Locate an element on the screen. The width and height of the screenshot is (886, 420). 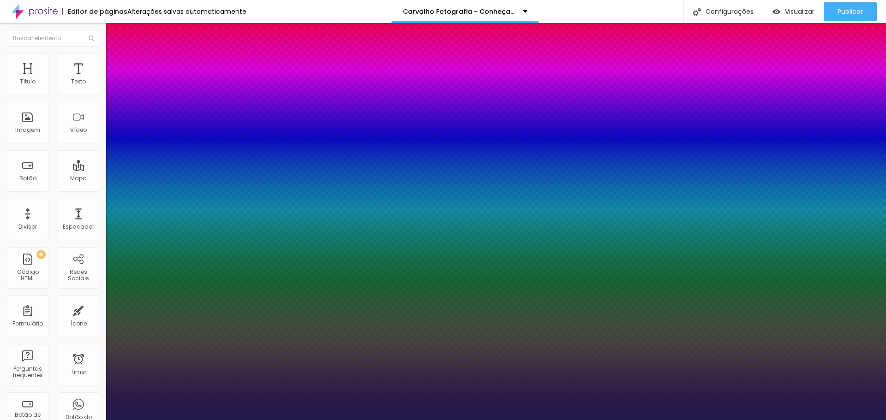
div: Mapa is located at coordinates (78, 179).